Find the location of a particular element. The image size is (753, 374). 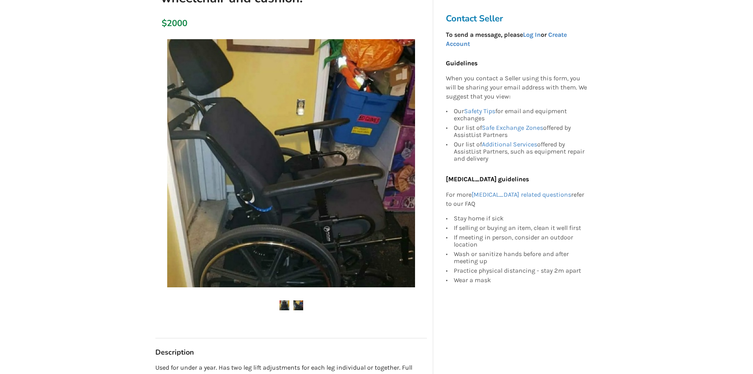

b: Guidelines is located at coordinates (462, 63).